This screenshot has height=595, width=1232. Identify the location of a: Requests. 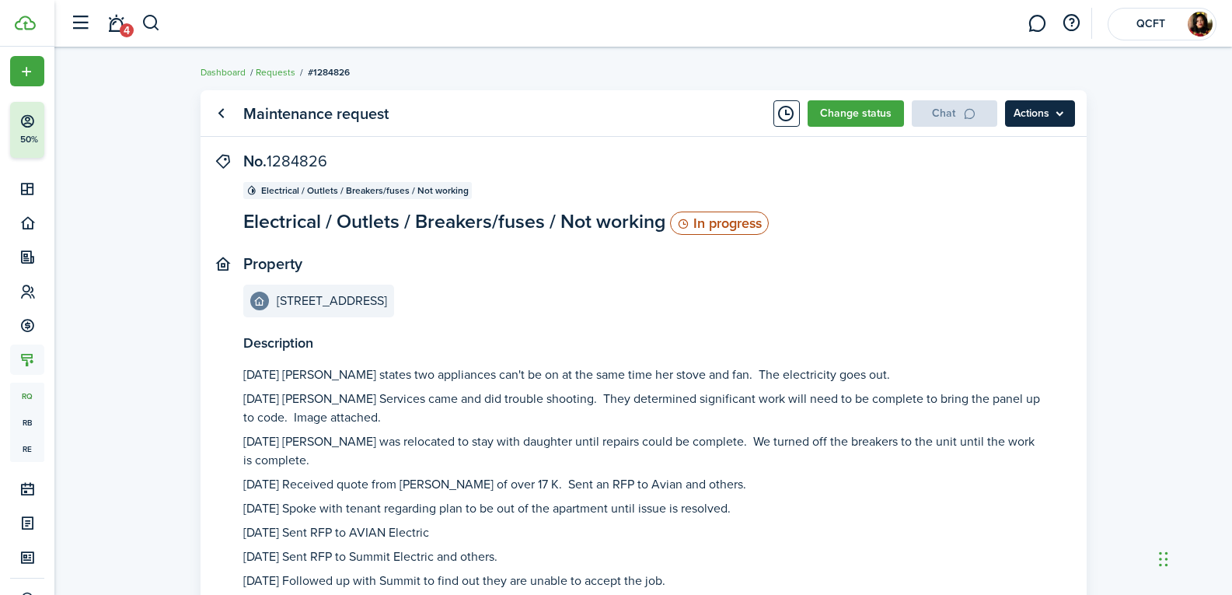
(275, 72).